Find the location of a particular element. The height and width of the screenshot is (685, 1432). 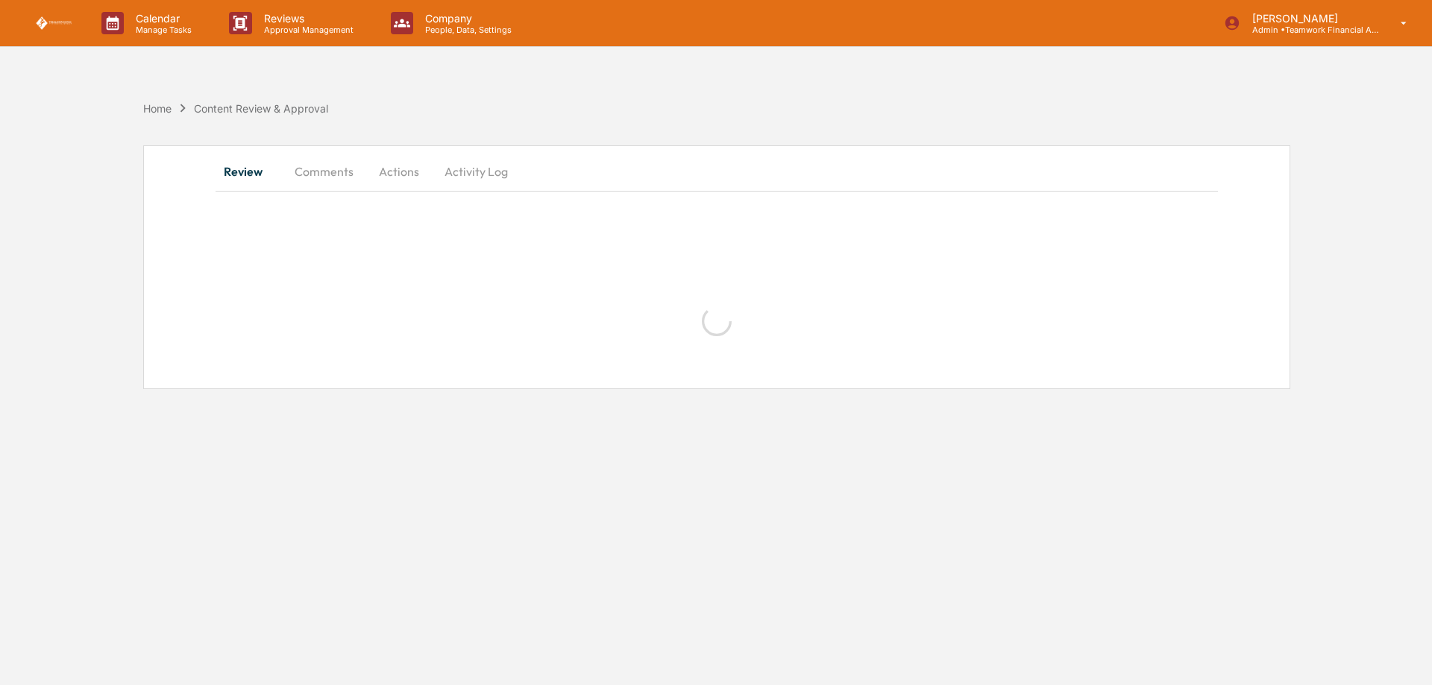

p: People, Data, Settings is located at coordinates (466, 30).